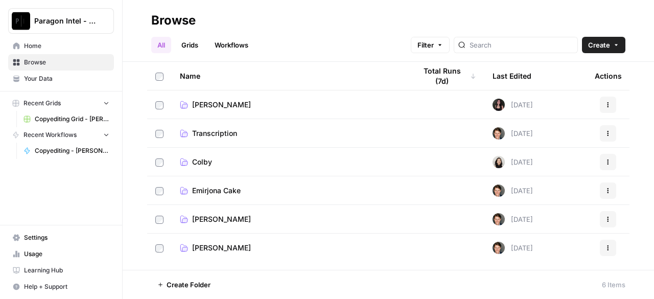  Describe the element at coordinates (61, 21) in the screenshot. I see `button: Workspace: Paragon Intel - Copyediting` at that location.